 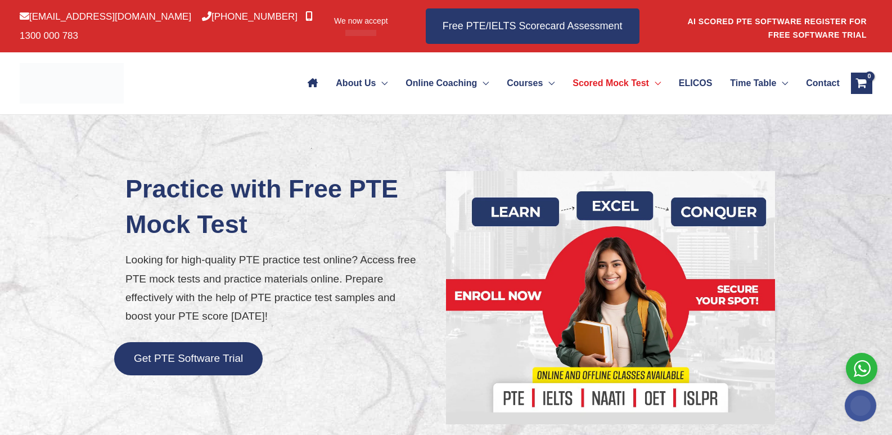 What do you see at coordinates (777, 28) in the screenshot?
I see `a: AI SCORED PTE SOFTWARE REGISTER FOR FREE SOFTWARE TRIAL` at bounding box center [777, 28].